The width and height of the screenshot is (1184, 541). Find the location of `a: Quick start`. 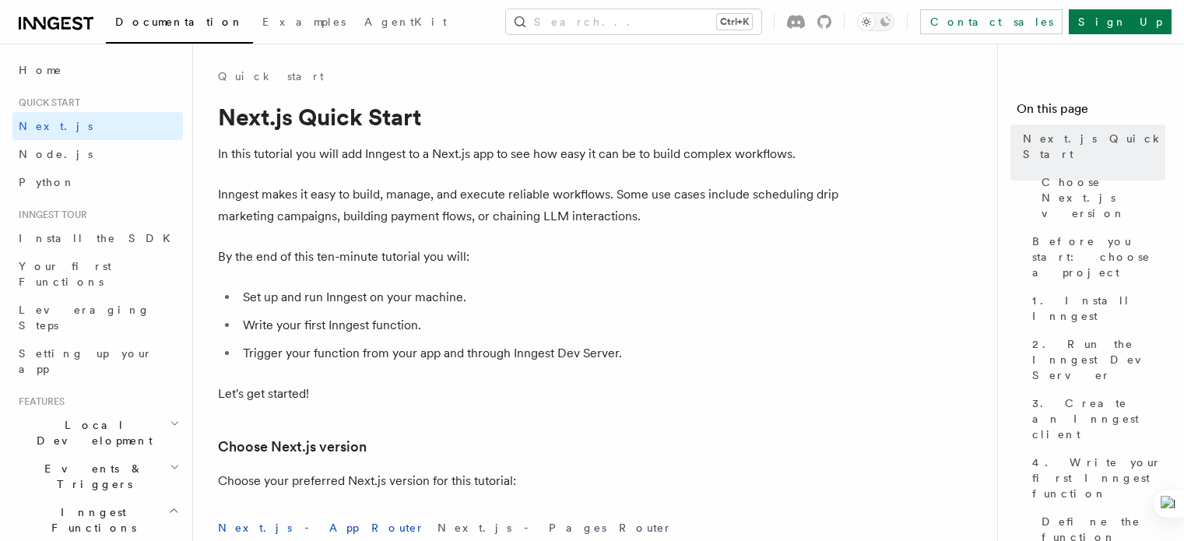

a: Quick start is located at coordinates (271, 76).